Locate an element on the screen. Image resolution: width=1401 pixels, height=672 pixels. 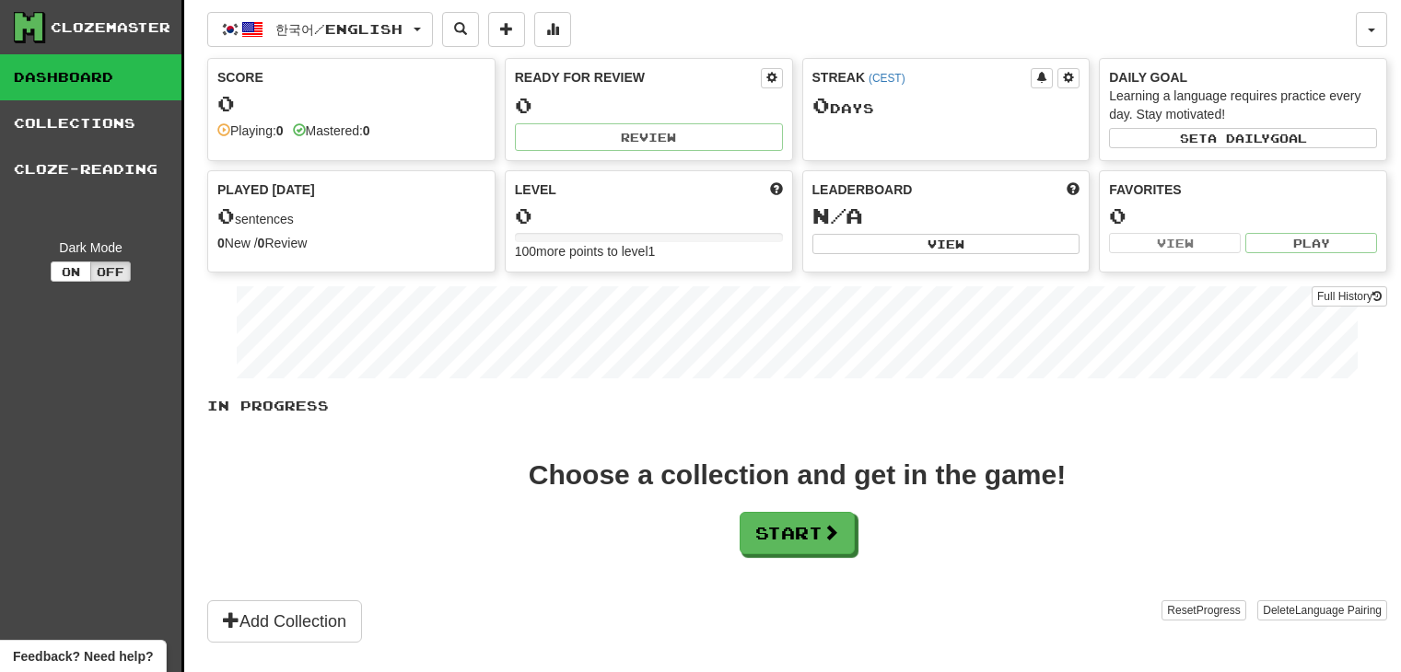
div: 100 more points to level 1 is located at coordinates (648, 251).